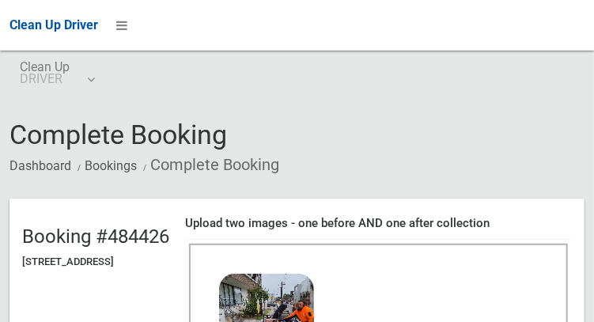  I want to click on a: Dashboard, so click(40, 165).